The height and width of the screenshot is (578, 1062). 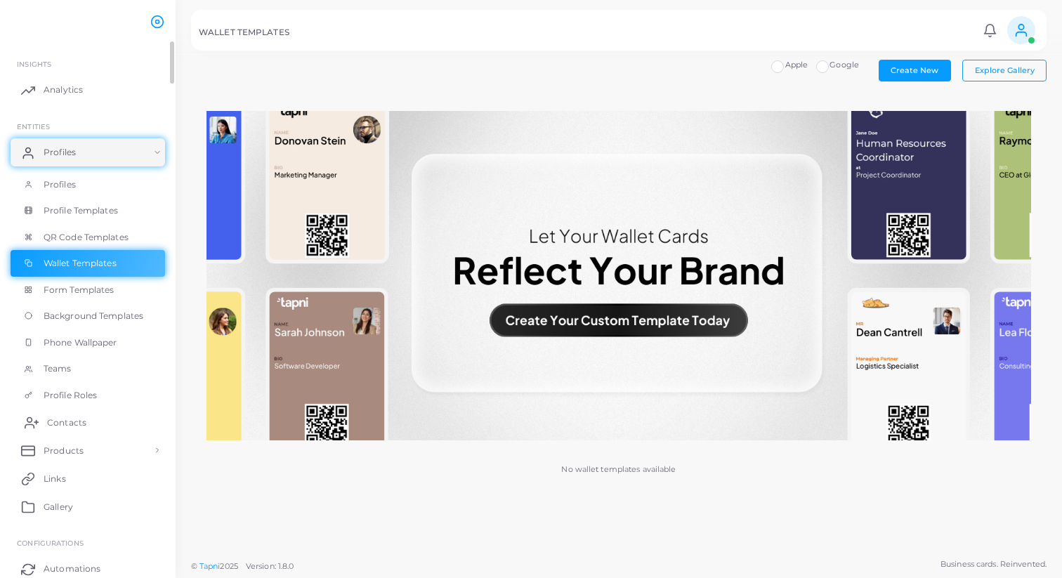 I want to click on span: Create New, so click(x=914, y=70).